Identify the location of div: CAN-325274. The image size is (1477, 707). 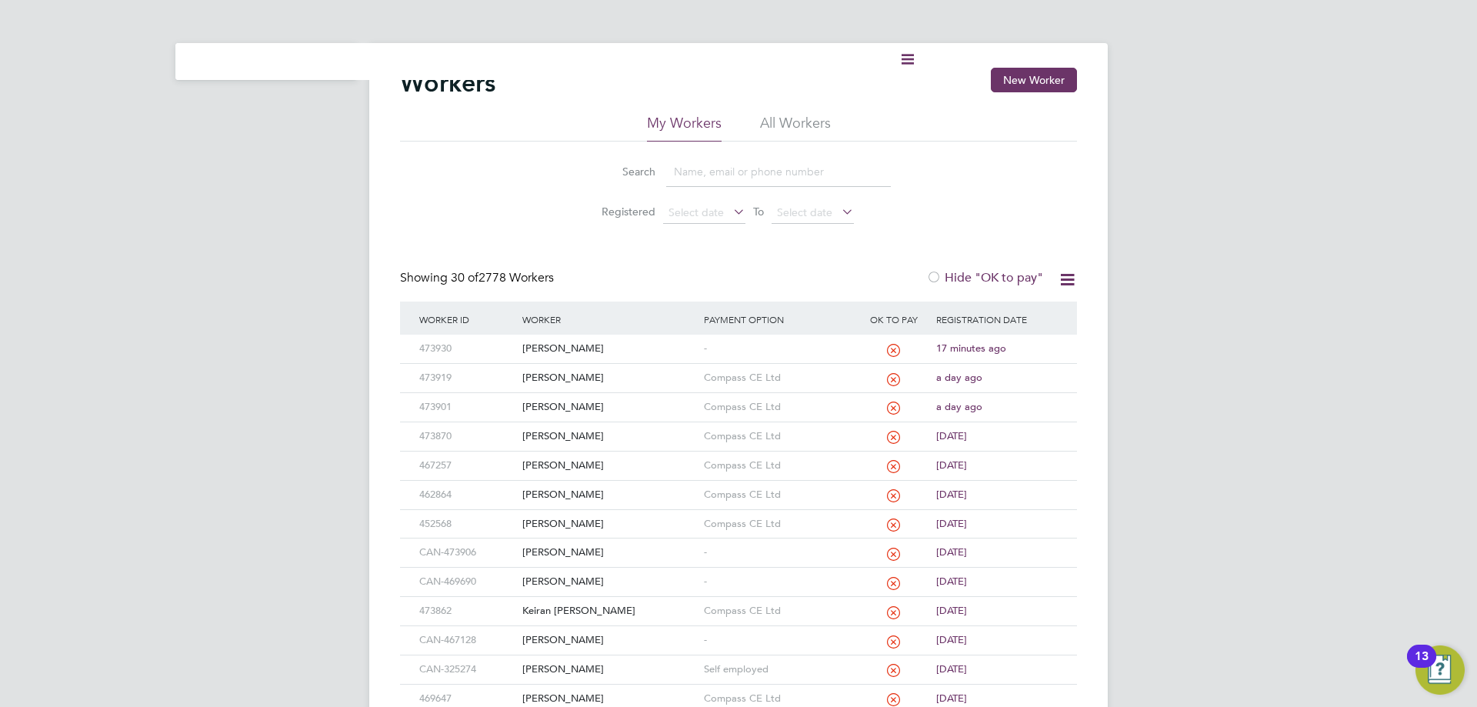
(467, 669).